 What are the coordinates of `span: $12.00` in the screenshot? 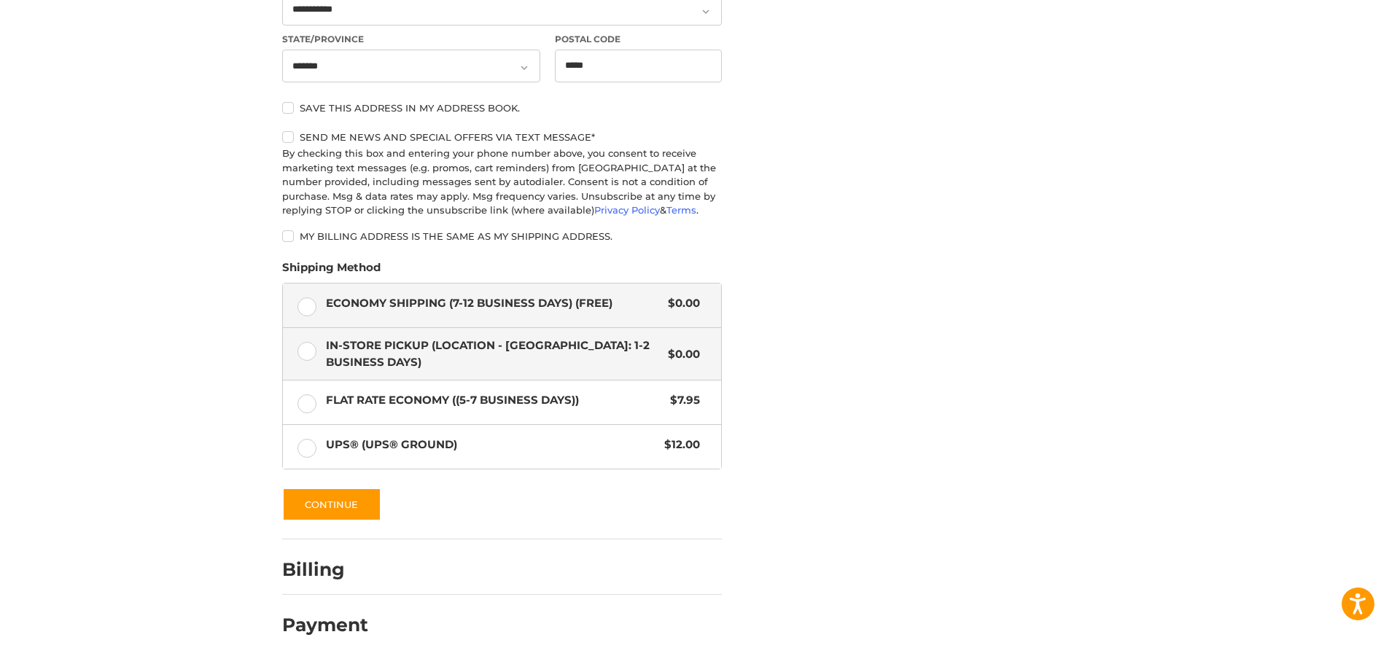 It's located at (678, 445).